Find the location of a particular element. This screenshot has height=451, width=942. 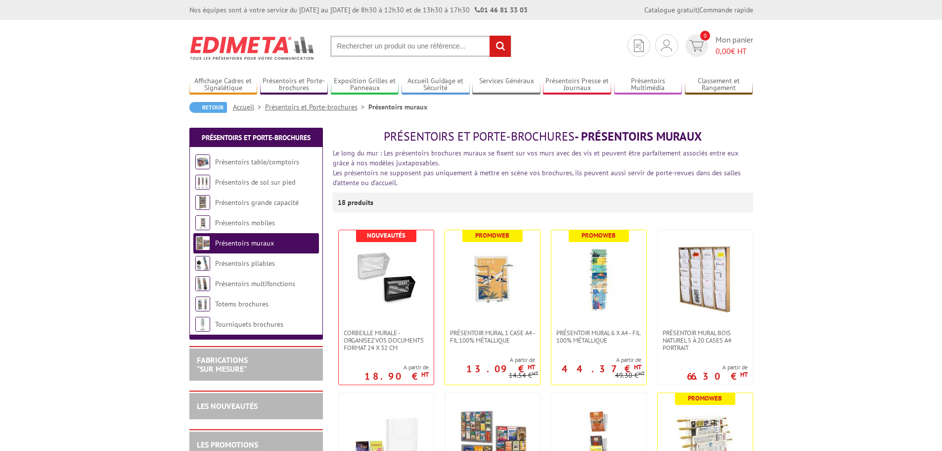

span: Présentoir Mural Bois naturel 5 à 20 cases A4 Portrait is located at coordinates (705, 340).